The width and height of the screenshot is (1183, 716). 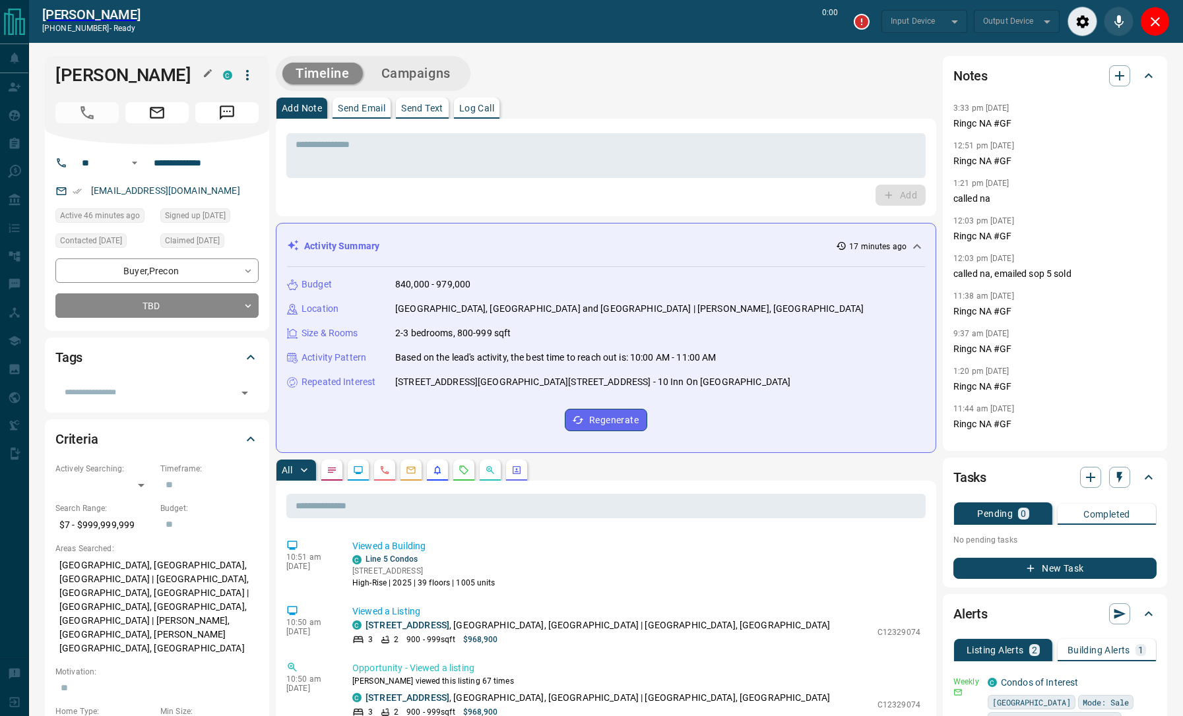 What do you see at coordinates (157, 270) in the screenshot?
I see `div: Buyer , Precon` at bounding box center [157, 270].